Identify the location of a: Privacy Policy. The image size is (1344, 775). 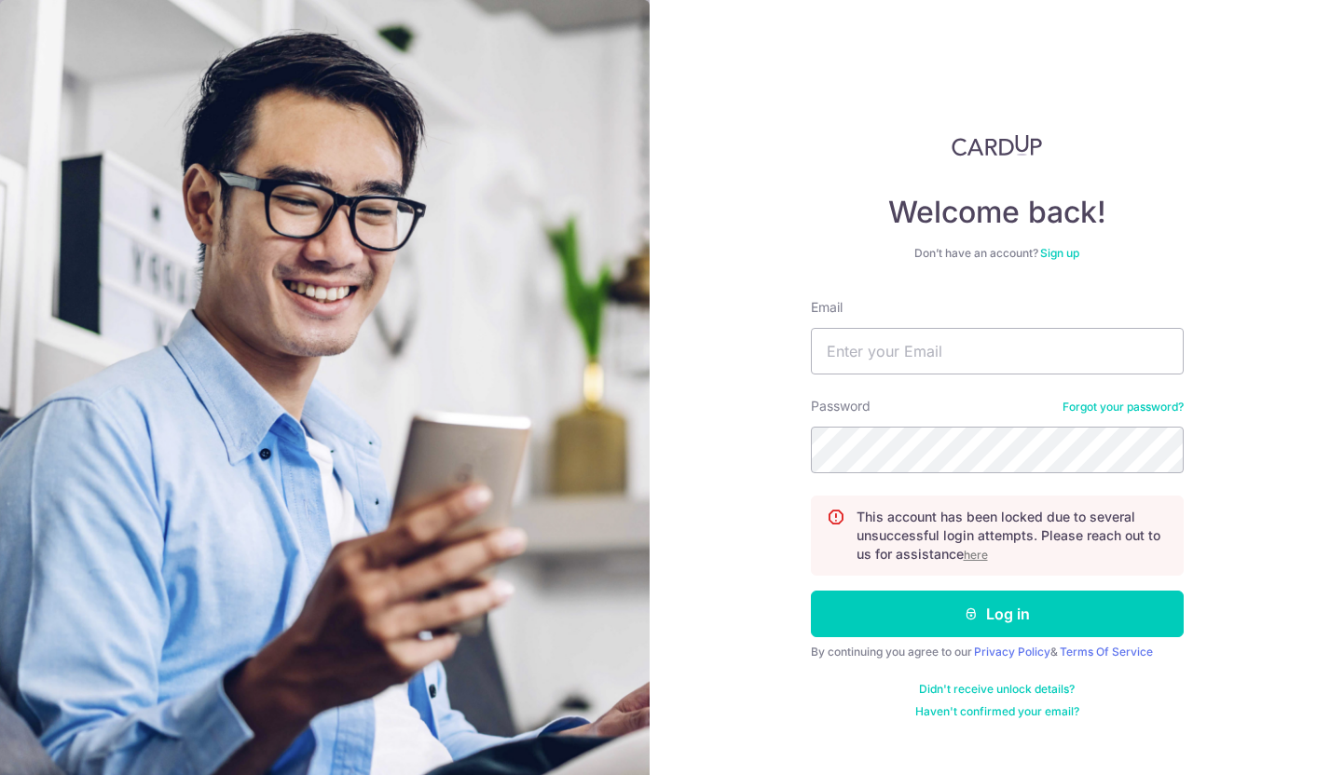
(1012, 651).